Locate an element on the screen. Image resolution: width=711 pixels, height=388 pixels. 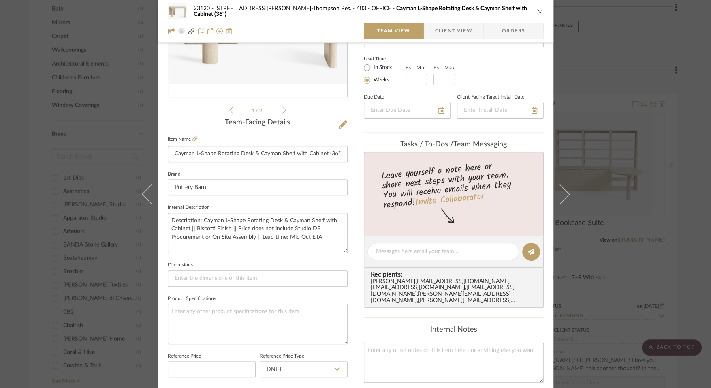
span: 2 is located at coordinates (261, 111).